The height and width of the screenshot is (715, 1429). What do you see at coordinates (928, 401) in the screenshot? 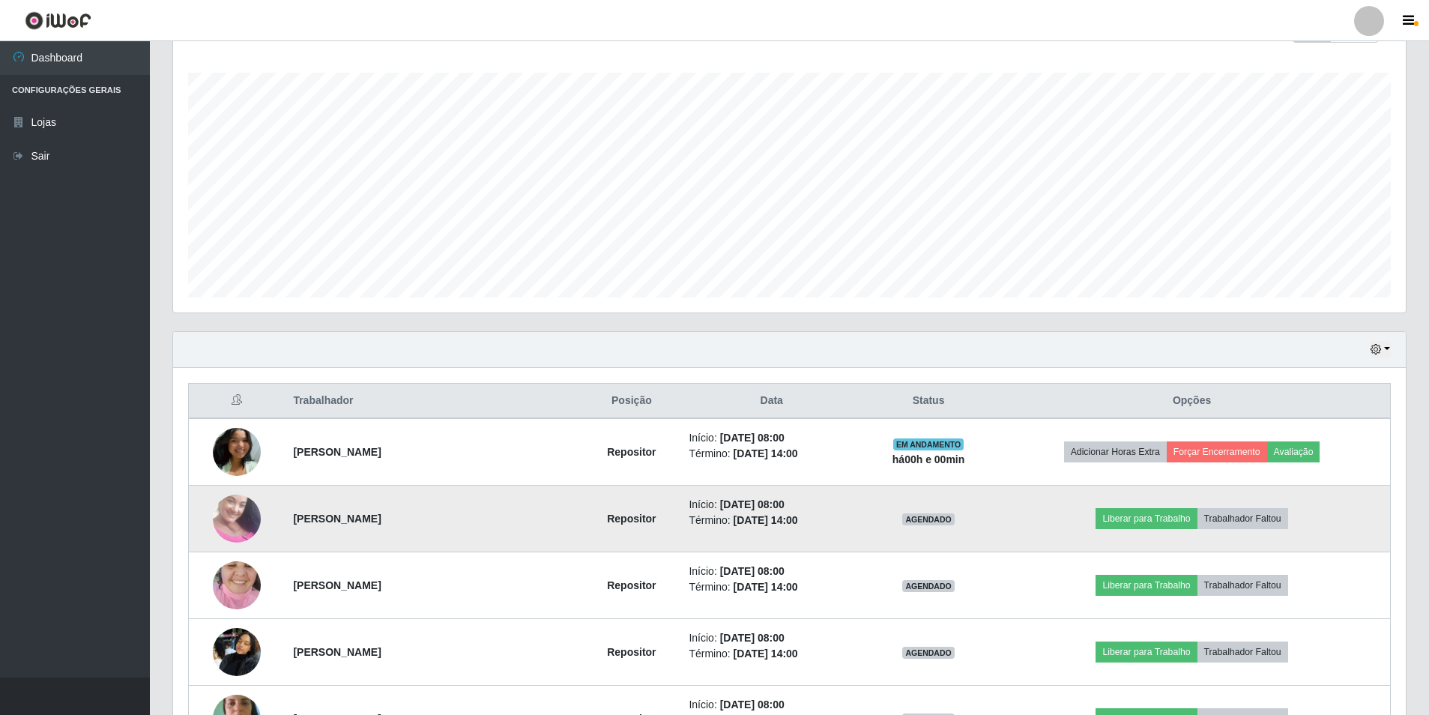
I see `th: Status` at bounding box center [928, 401].